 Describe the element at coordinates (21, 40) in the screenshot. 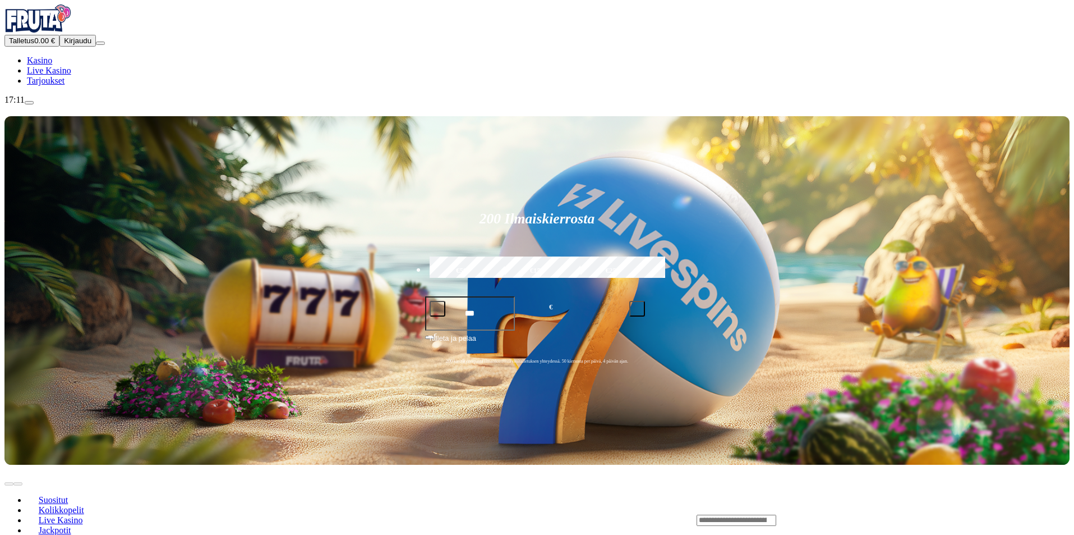

I see `span: Talletus` at that location.